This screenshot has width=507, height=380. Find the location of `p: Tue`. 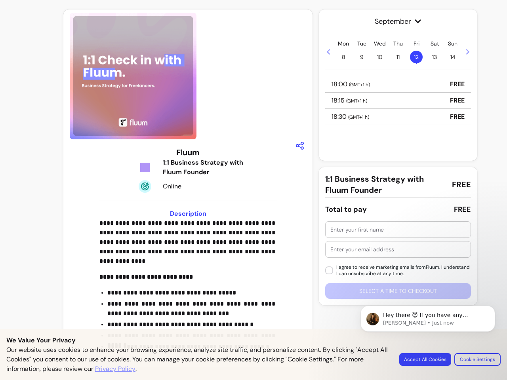

p: Tue is located at coordinates (362, 44).